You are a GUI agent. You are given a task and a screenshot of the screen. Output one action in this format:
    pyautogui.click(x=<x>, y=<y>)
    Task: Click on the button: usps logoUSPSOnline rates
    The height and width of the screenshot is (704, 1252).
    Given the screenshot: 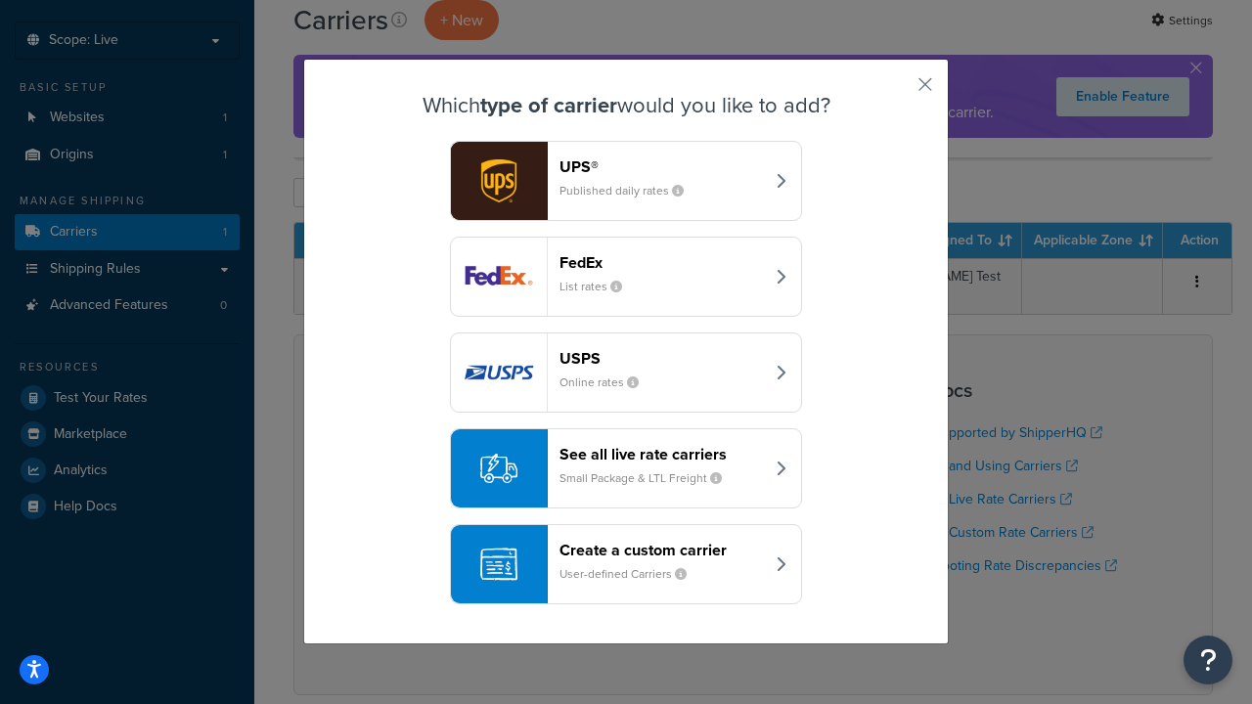 What is the action you would take?
    pyautogui.click(x=626, y=373)
    